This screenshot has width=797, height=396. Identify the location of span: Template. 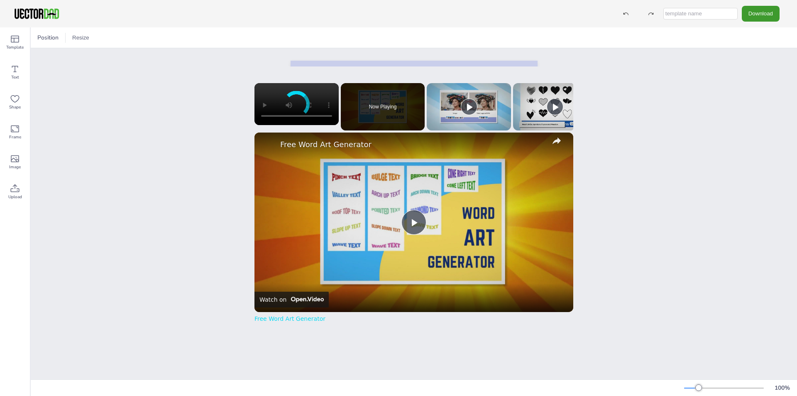
(15, 47).